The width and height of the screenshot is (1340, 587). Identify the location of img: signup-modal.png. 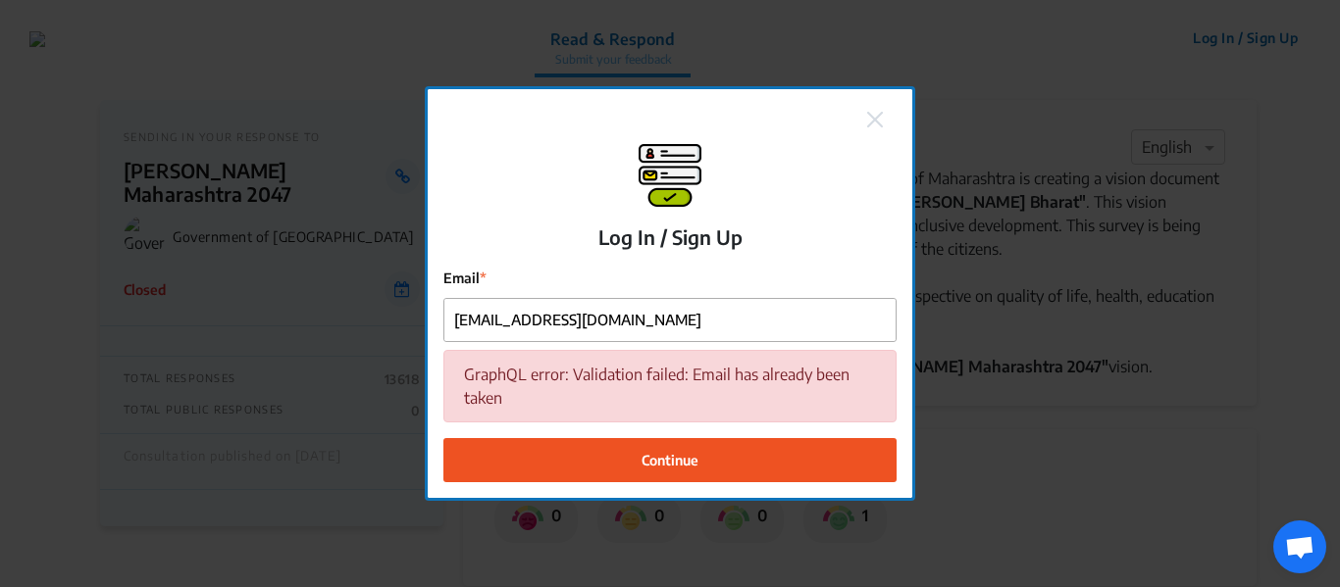
(670, 176).